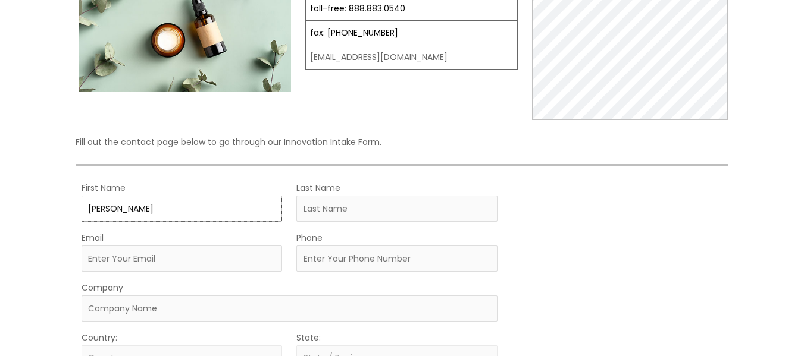 Image resolution: width=804 pixels, height=356 pixels. Describe the element at coordinates (99, 338) in the screenshot. I see `label: Country:` at that location.